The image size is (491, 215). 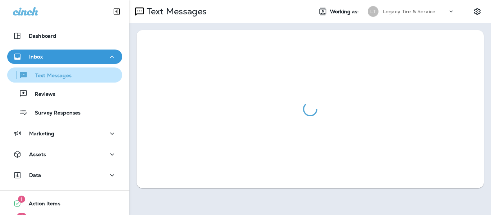 I want to click on button: Survey Responses, so click(x=65, y=112).